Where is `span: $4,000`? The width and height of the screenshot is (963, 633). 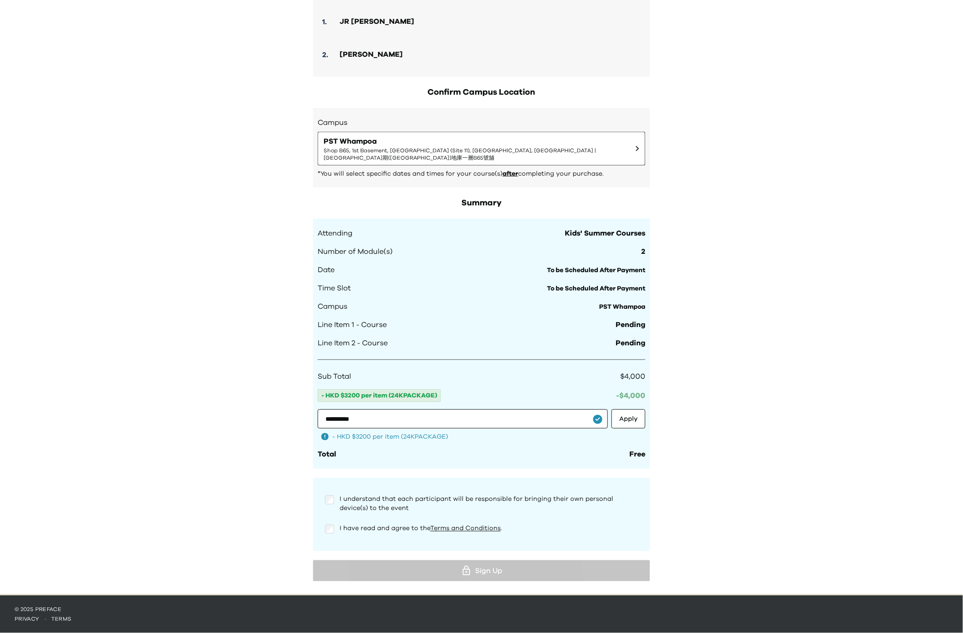
span: $4,000 is located at coordinates (632, 377).